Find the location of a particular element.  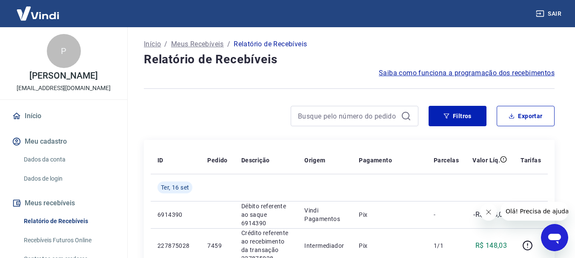

h4: Relatório de Recebíveis is located at coordinates (349, 60).